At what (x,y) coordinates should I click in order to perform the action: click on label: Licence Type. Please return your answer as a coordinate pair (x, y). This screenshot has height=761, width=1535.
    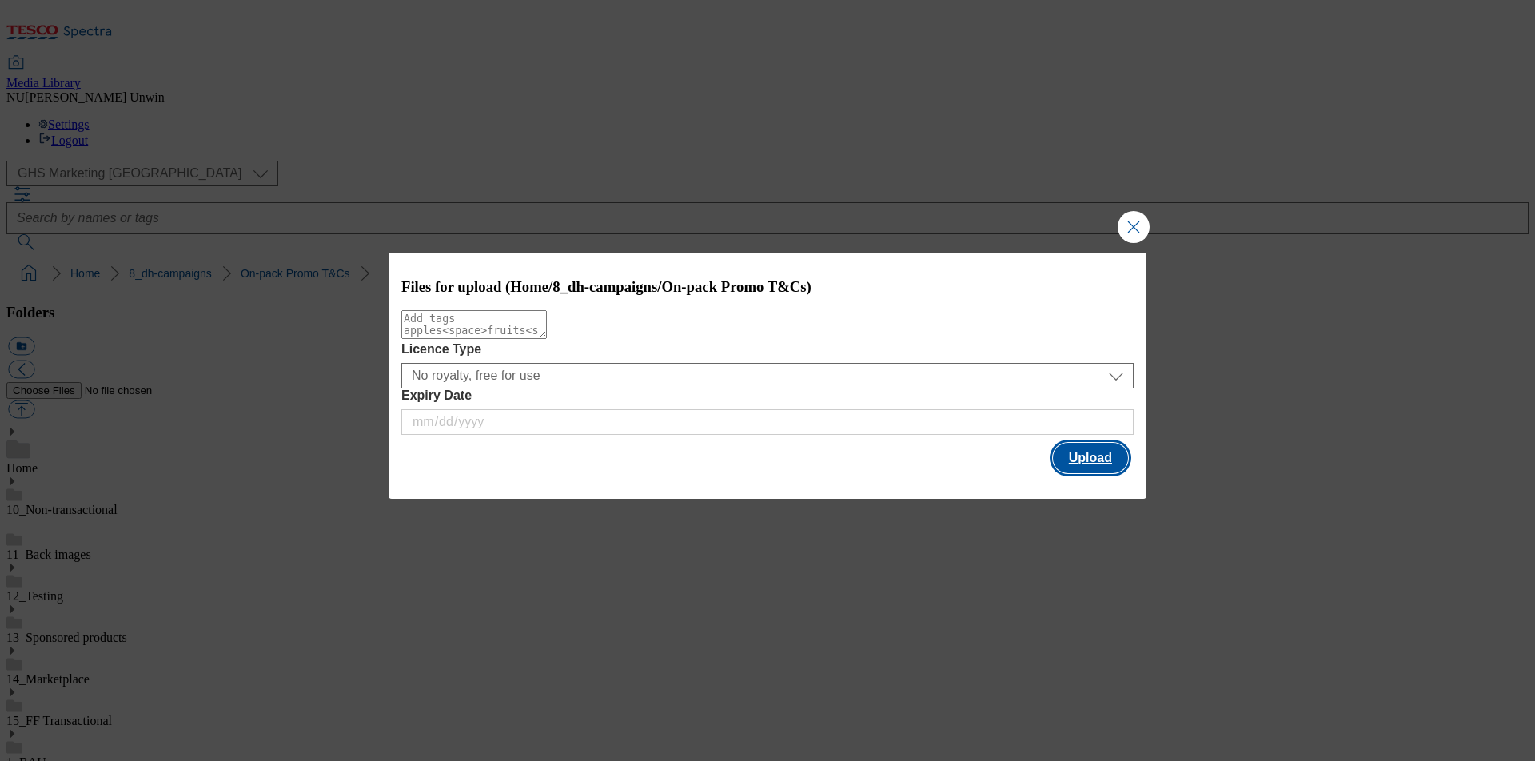
    Looking at the image, I should click on (767, 349).